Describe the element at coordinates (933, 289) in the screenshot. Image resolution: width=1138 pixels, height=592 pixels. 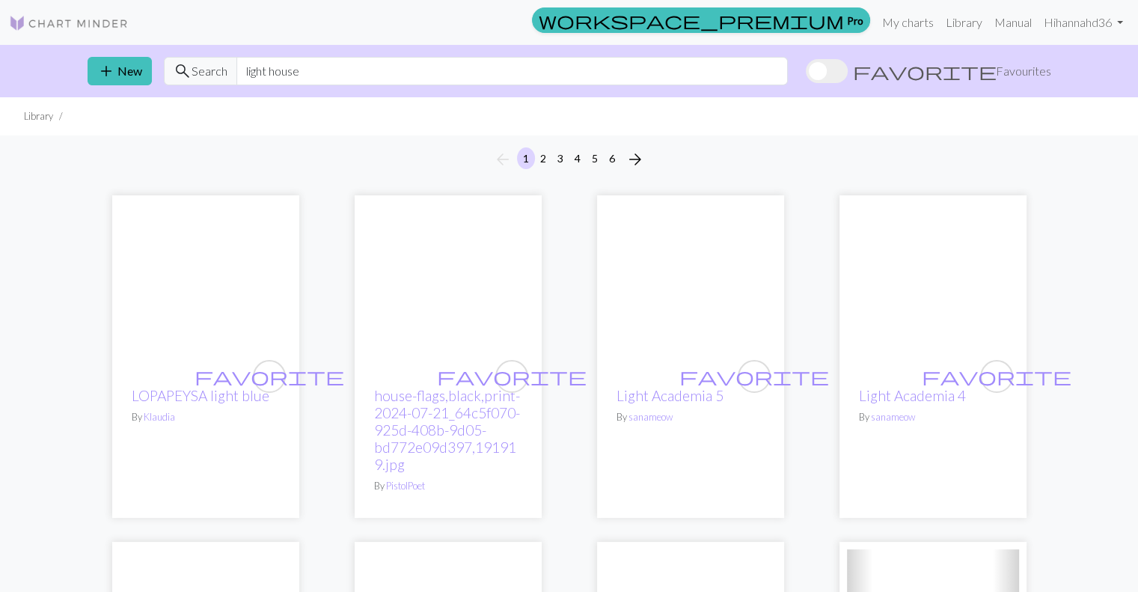
I see `img: Light Academia 4` at that location.